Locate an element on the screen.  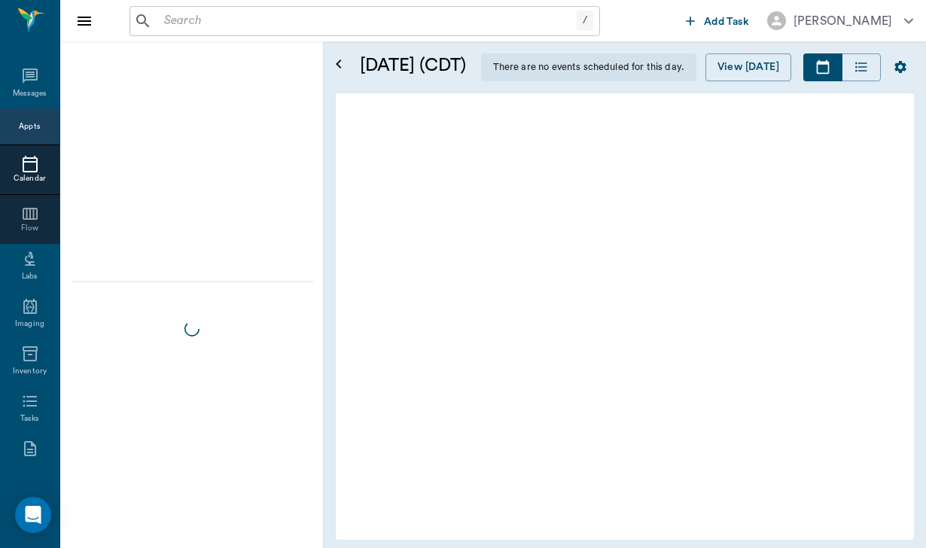
div: Open Intercom Messenger is located at coordinates (33, 515).